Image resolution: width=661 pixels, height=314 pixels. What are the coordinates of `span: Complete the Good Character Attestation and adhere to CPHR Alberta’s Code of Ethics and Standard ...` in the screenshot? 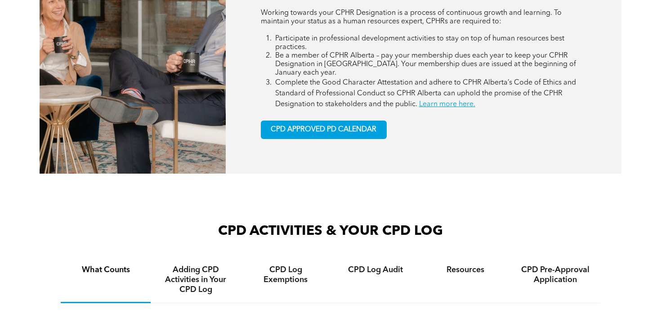 It's located at (426, 94).